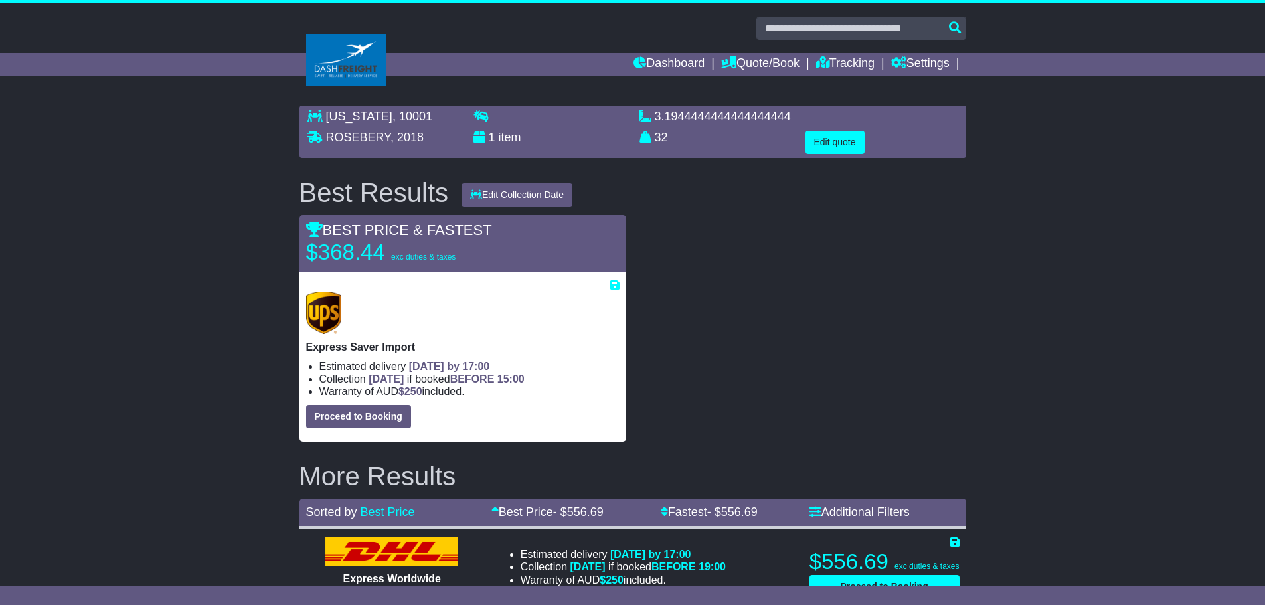  I want to click on span: item, so click(510, 137).